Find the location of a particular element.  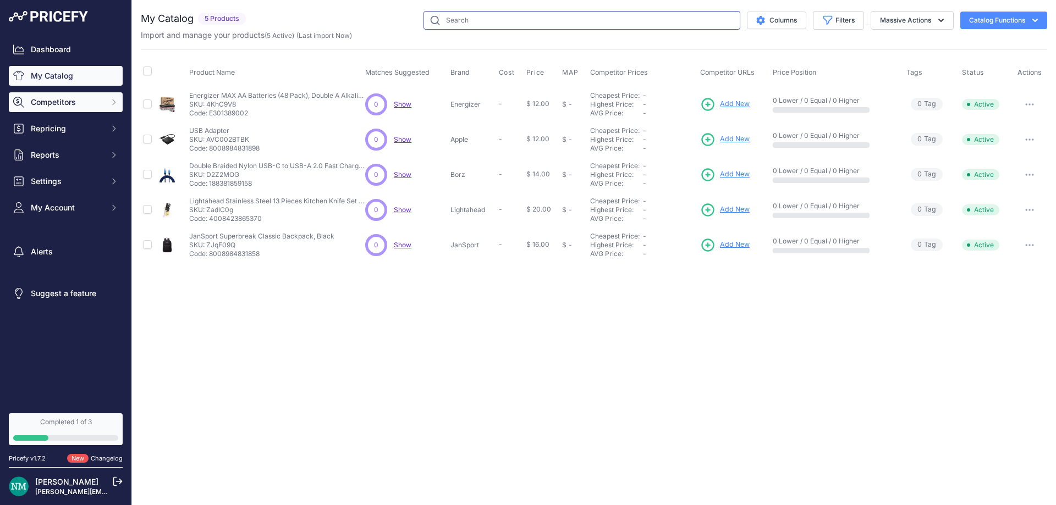

span: Product Name is located at coordinates (212, 72).